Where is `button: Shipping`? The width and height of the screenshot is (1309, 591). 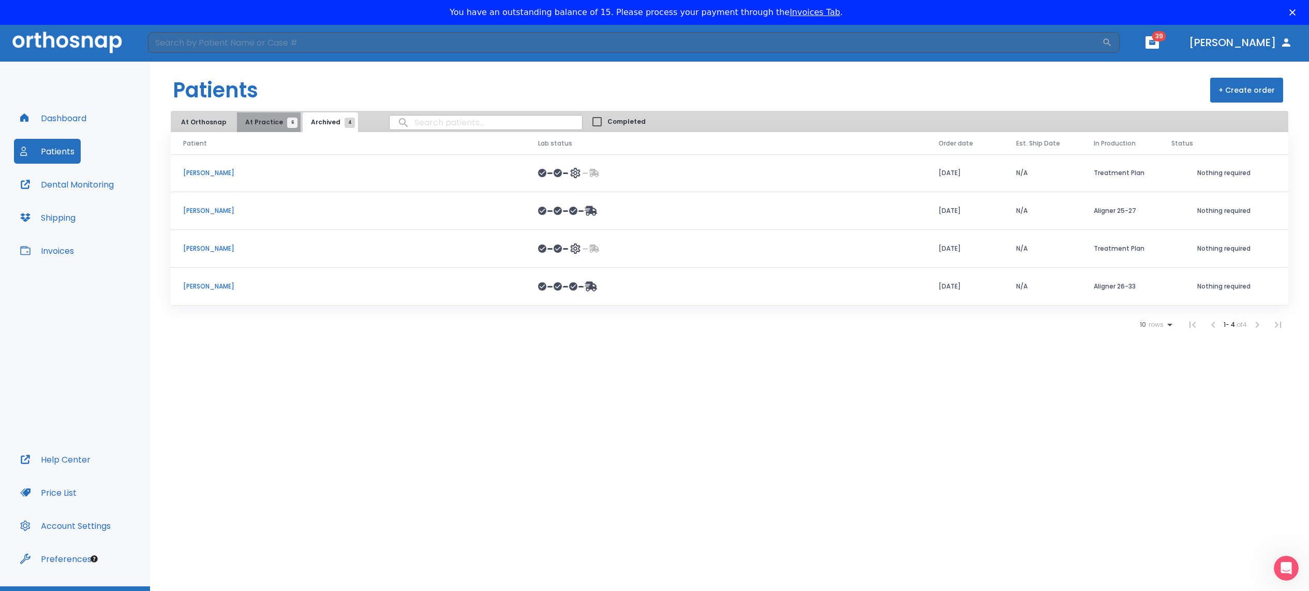
button: Shipping is located at coordinates (48, 217).